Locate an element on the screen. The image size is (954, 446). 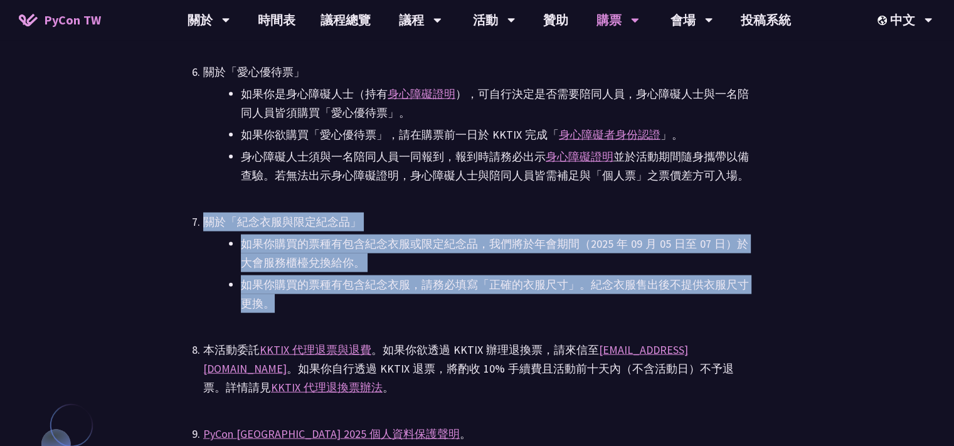
a: PyCon TW is located at coordinates (60, 20).